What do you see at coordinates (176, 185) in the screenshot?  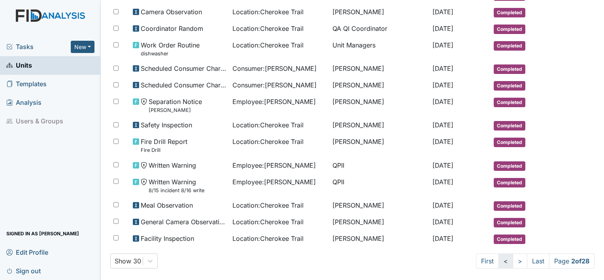 I see `span: Written Warning 8/15 incident 8/16 write` at bounding box center [176, 185].